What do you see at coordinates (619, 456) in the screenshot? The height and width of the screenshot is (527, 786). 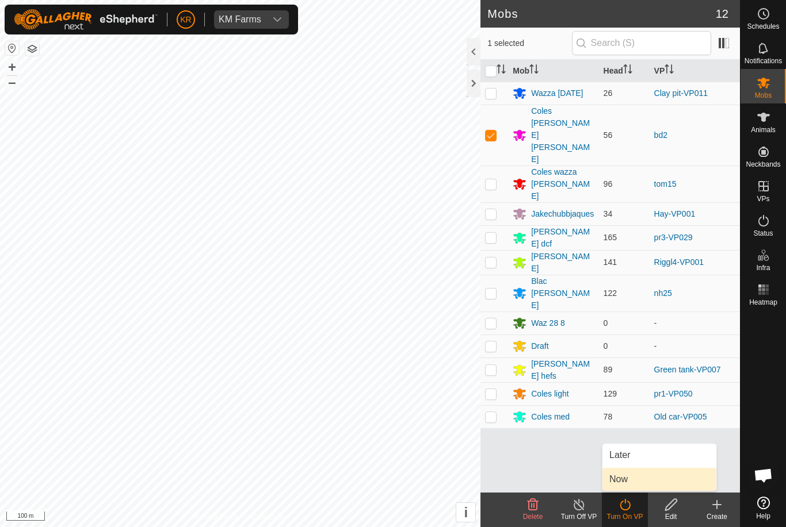 I see `span: Later` at bounding box center [619, 456].